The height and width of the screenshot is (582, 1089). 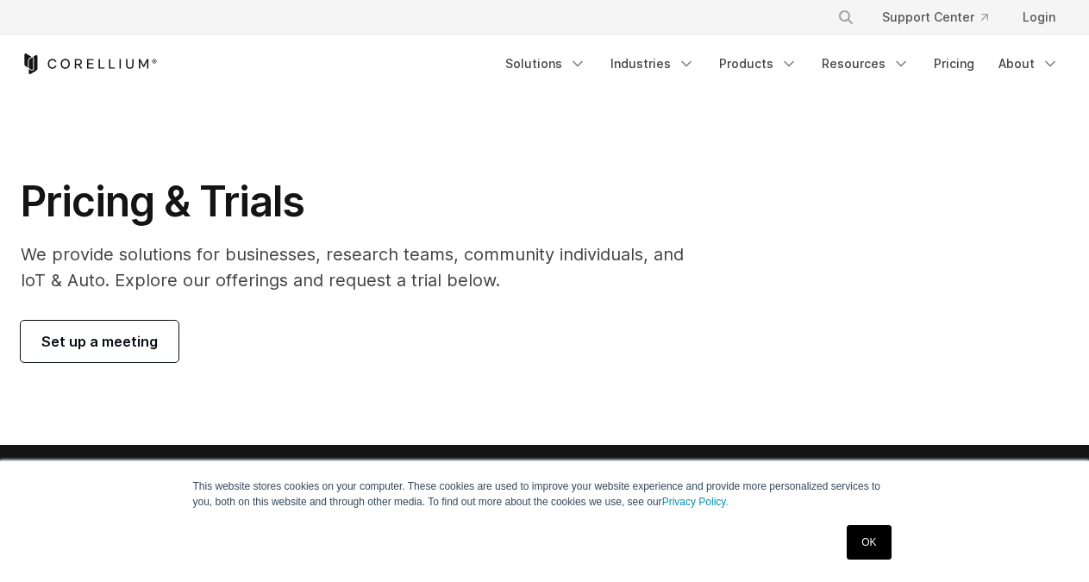 What do you see at coordinates (364, 267) in the screenshot?
I see `p: We provide solutions for businesses, research teams, community individuals, and IoT & Auto. Explo...` at bounding box center [364, 267].